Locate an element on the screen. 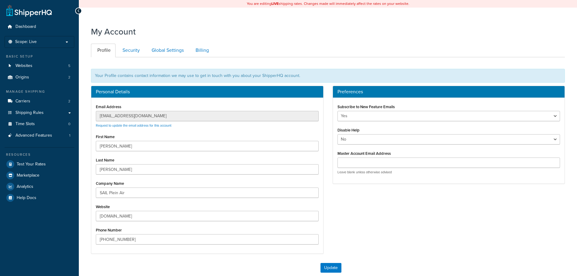 Image resolution: width=577 pixels, height=276 pixels. label: Website is located at coordinates (103, 207).